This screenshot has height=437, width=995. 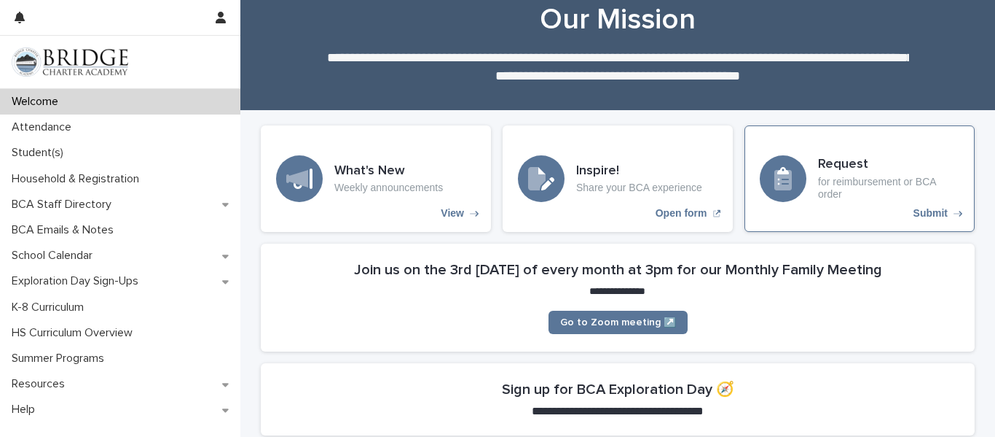 I want to click on p: BCA Emails & Notes, so click(x=66, y=230).